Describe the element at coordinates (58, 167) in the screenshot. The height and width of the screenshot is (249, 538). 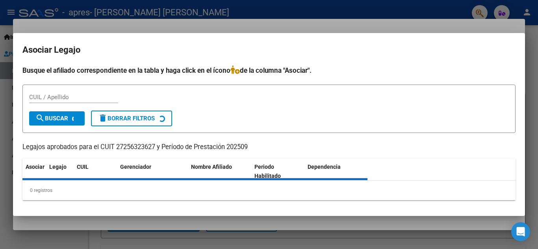
I see `span: Legajo` at that location.